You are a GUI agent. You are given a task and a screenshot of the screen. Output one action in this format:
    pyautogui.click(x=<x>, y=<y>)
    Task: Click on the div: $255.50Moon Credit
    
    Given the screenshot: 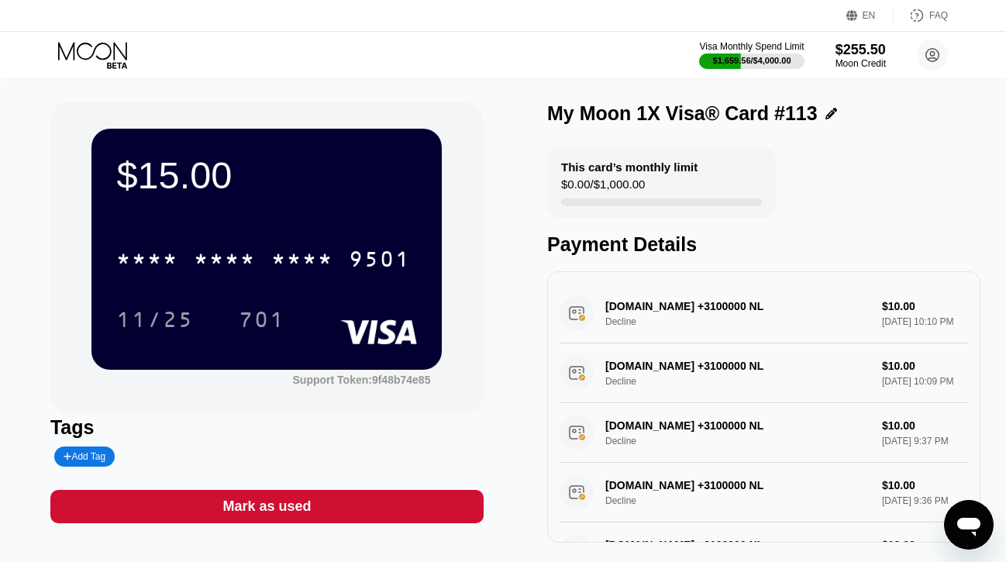 What is the action you would take?
    pyautogui.click(x=860, y=55)
    